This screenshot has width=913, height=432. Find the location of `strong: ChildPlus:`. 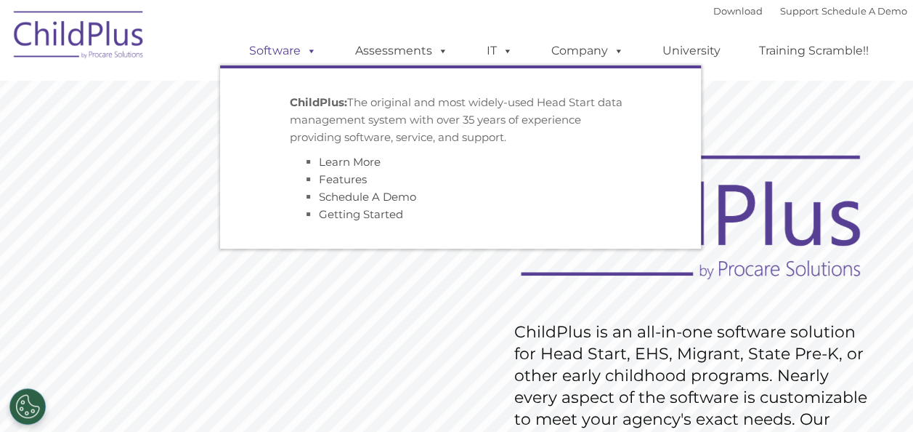

strong: ChildPlus: is located at coordinates (318, 102).